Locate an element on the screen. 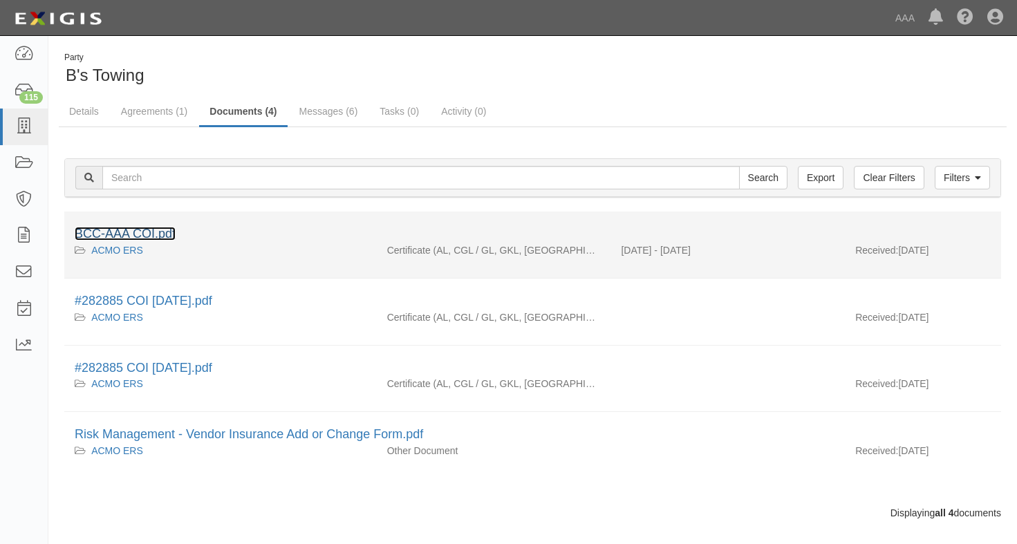  a: Agreements (1) is located at coordinates (154, 111).